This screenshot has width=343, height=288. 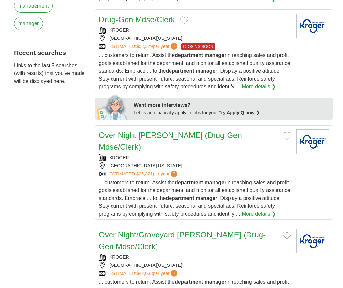 What do you see at coordinates (144, 174) in the screenshot?
I see `span: $35,321` at bounding box center [144, 174].